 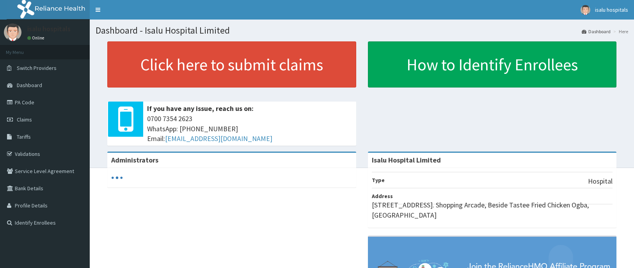 I want to click on h1: Dashboard - Isalu Hospital Limited, so click(x=362, y=30).